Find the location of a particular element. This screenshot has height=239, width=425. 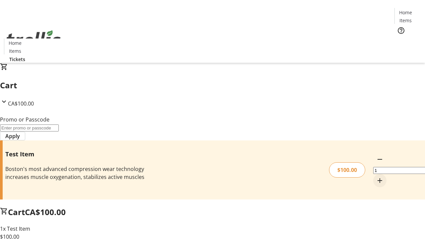

img: Orient E2E Organization ZwS7lenqNW's Logo is located at coordinates (34, 40).